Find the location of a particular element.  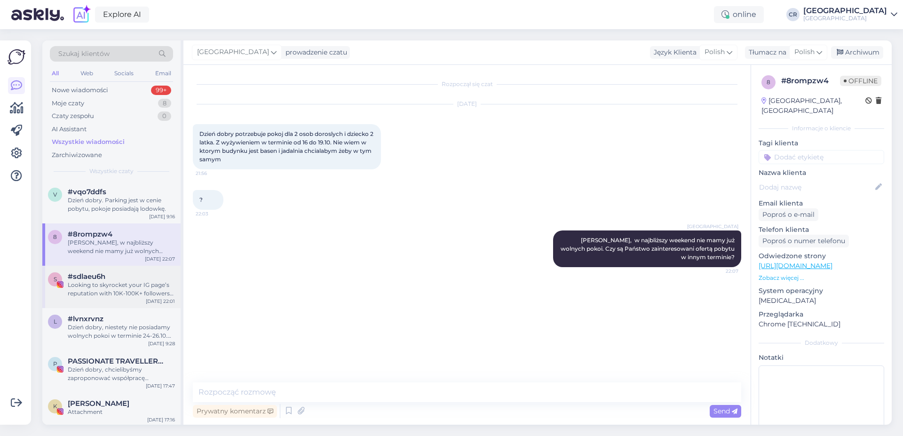

span: Wszystkie czaty is located at coordinates (111, 171).